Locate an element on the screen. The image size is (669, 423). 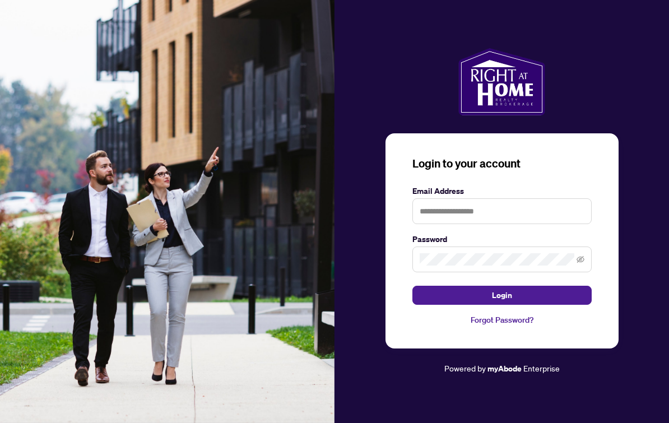
h3: Login to your account is located at coordinates (502, 164).